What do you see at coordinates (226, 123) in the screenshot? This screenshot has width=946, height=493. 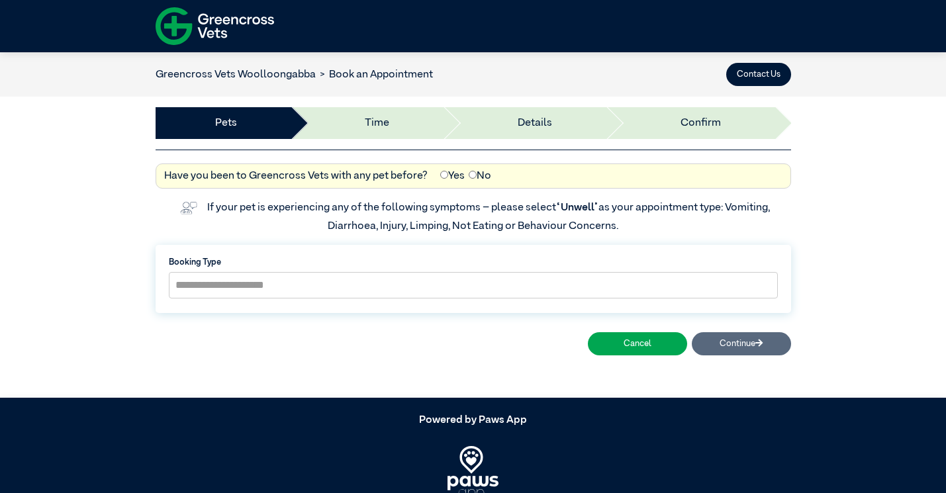 I see `a: Pets` at bounding box center [226, 123].